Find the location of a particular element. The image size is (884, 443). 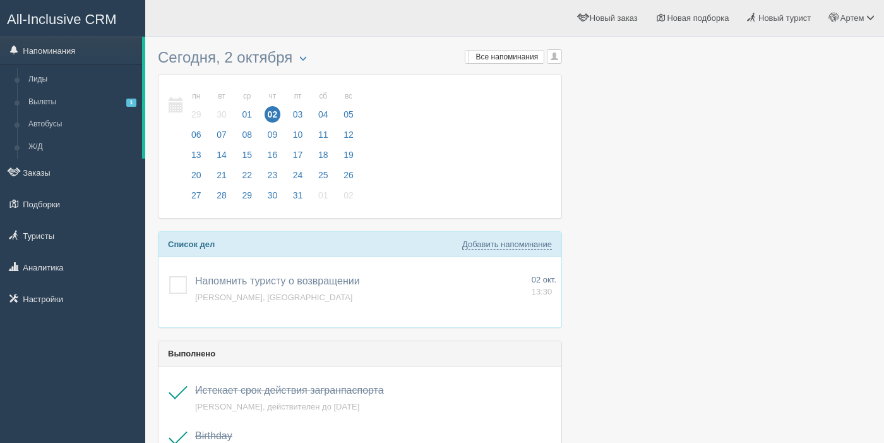

small: вс is located at coordinates (349, 96).